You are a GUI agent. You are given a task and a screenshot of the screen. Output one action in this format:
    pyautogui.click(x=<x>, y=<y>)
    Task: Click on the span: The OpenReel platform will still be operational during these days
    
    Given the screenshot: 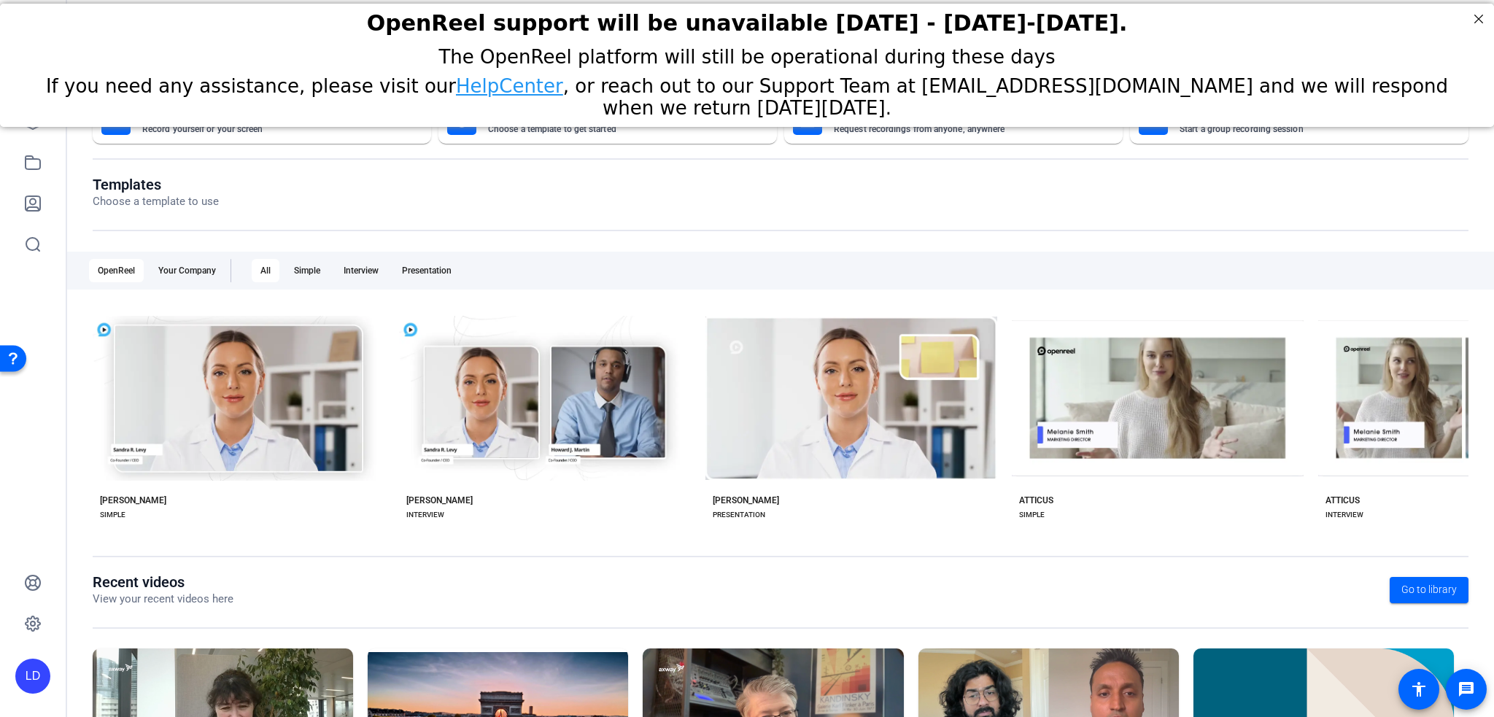 What is the action you would take?
    pyautogui.click(x=746, y=53)
    